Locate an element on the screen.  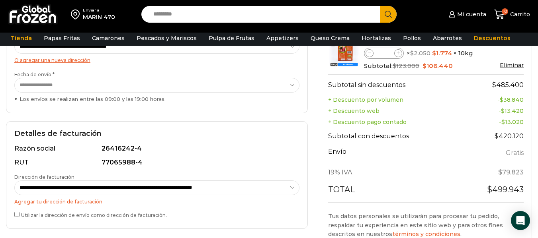
th: Subtotal con descuentos is located at coordinates (396, 137).